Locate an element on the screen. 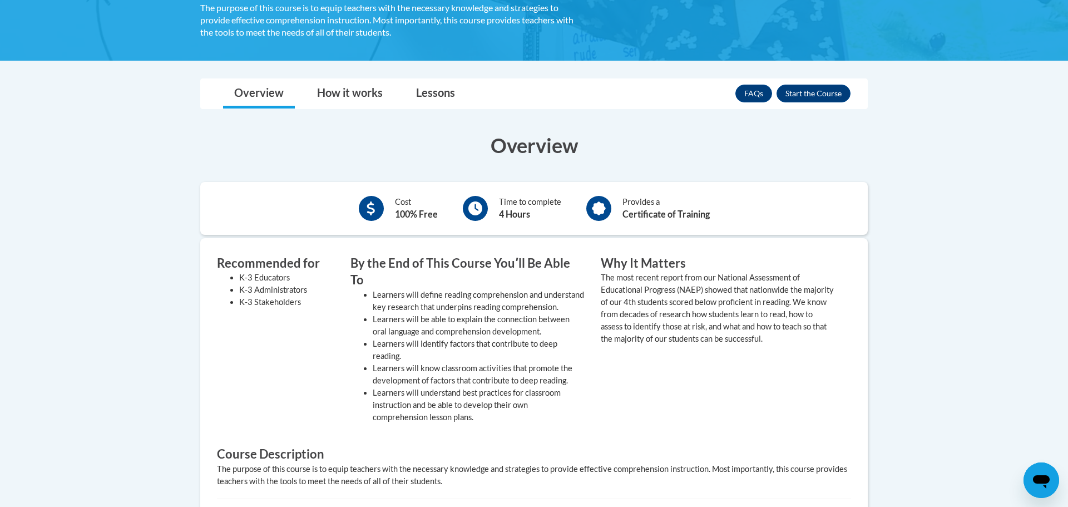 The image size is (1068, 507). div: Provides a is located at coordinates (666, 208).